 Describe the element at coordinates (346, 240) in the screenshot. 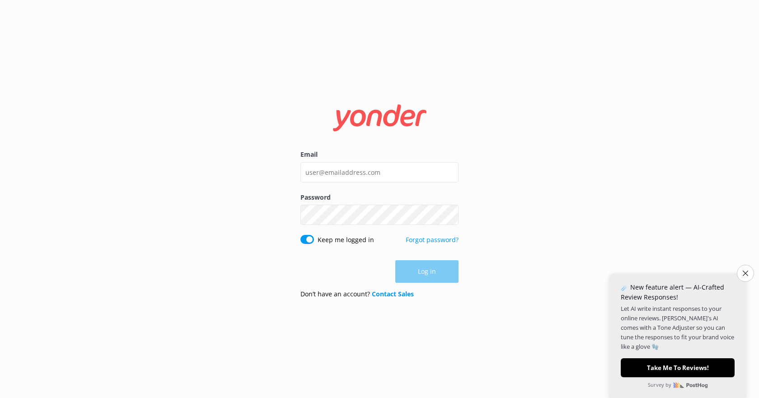

I see `label: Keep me logged in` at that location.